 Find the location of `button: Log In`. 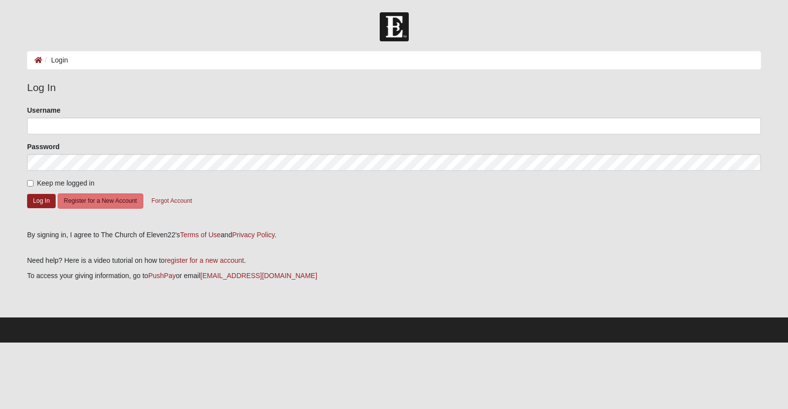

button: Log In is located at coordinates (41, 201).